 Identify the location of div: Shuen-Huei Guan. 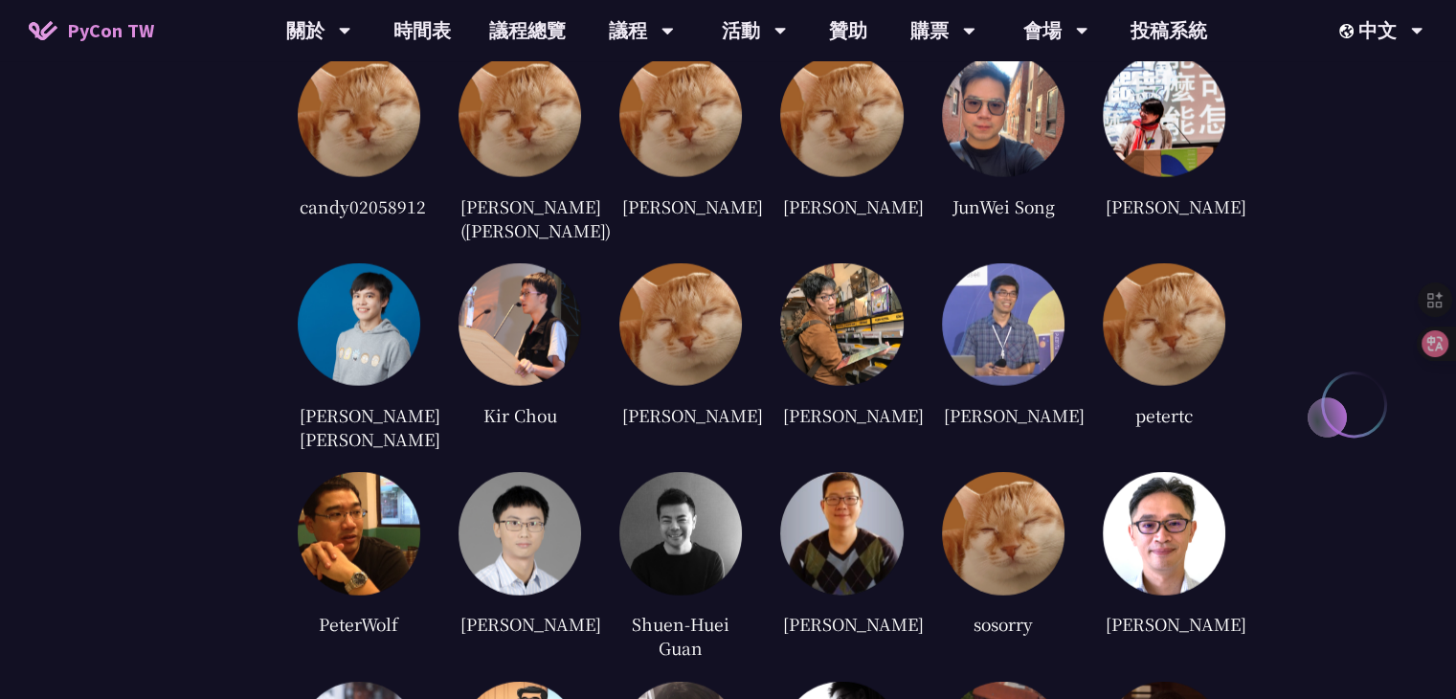
(681, 636).